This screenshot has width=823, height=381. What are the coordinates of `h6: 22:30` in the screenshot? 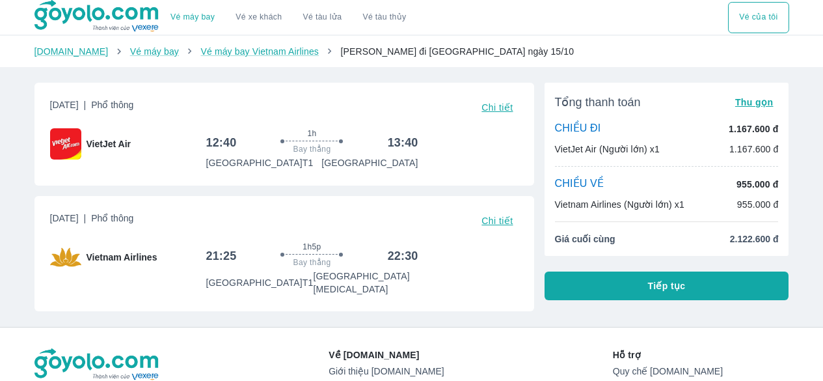 It's located at (403, 256).